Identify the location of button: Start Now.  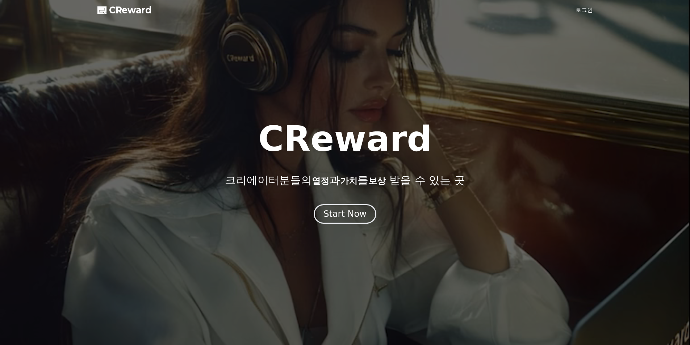
(345, 214).